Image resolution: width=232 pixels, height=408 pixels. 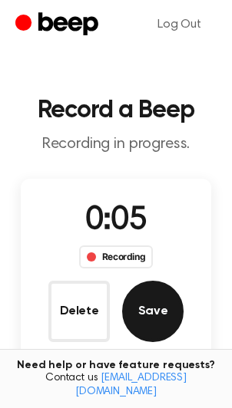 I want to click on h1: Record a Beep, so click(x=116, y=110).